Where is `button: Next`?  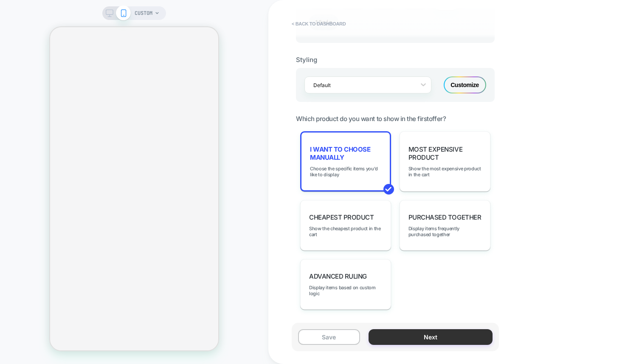
button: Next is located at coordinates (431, 337).